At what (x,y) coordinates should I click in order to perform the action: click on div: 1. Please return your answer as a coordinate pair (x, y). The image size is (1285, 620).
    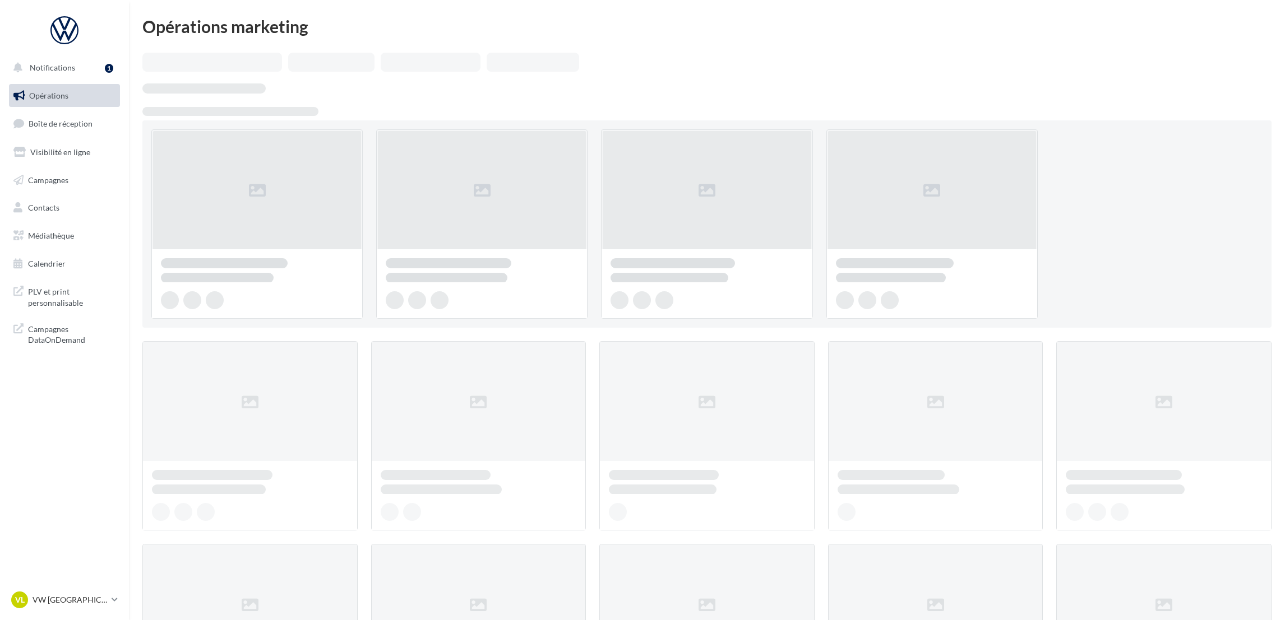
    Looking at the image, I should click on (109, 68).